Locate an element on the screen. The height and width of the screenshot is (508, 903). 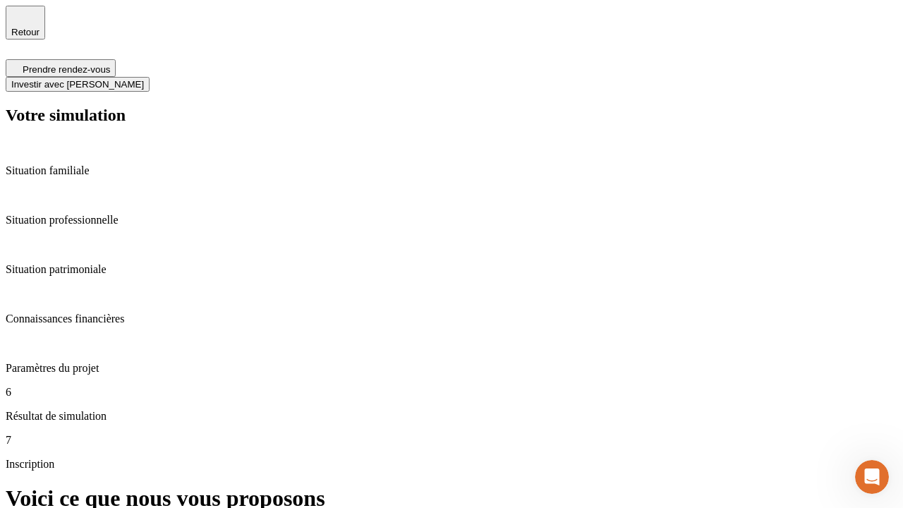
p: Inscription is located at coordinates (451, 464).